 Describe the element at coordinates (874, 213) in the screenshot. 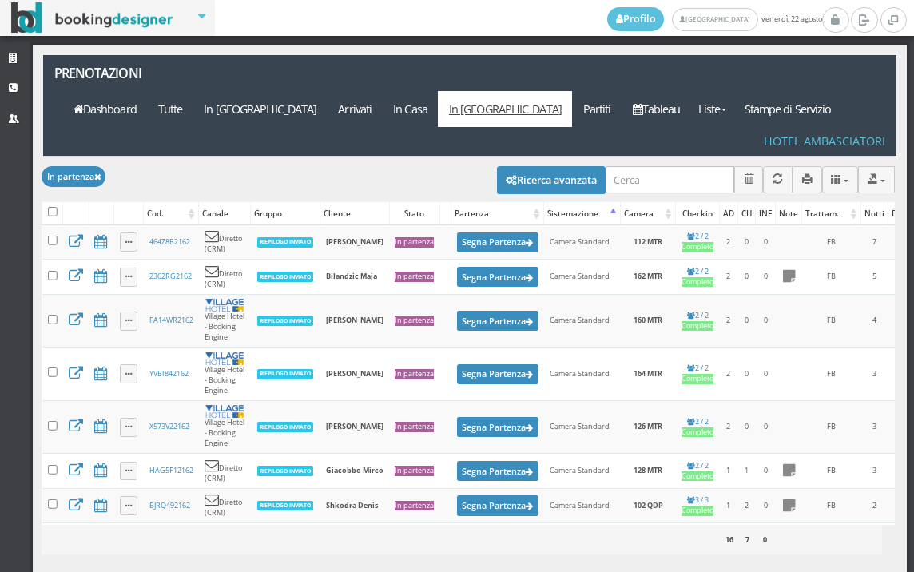

I see `div: Notti` at that location.